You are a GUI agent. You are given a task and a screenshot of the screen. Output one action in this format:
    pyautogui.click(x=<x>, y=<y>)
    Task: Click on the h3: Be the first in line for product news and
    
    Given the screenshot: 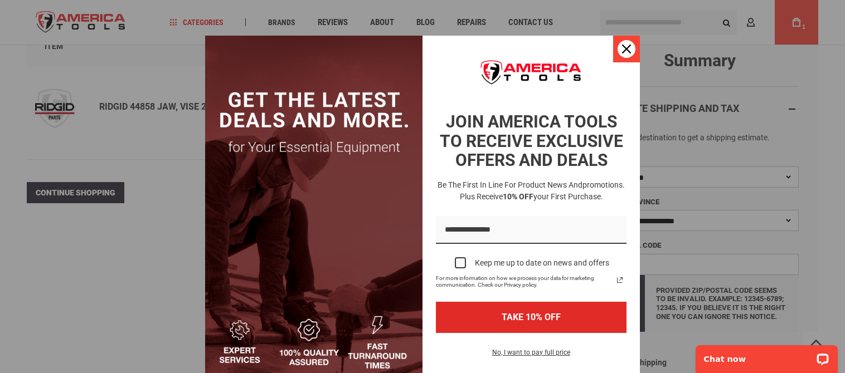 What is the action you would take?
    pyautogui.click(x=531, y=191)
    